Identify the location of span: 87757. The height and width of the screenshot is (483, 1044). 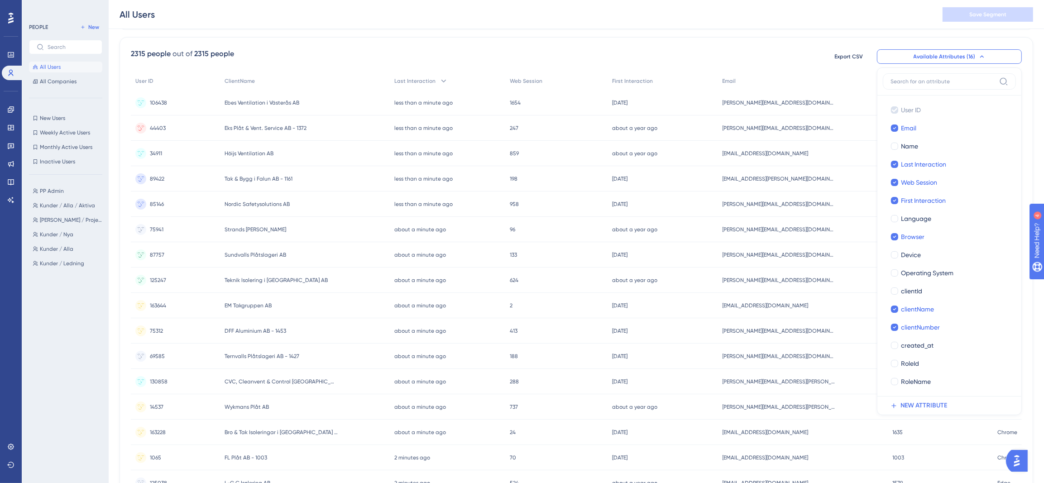
(157, 255).